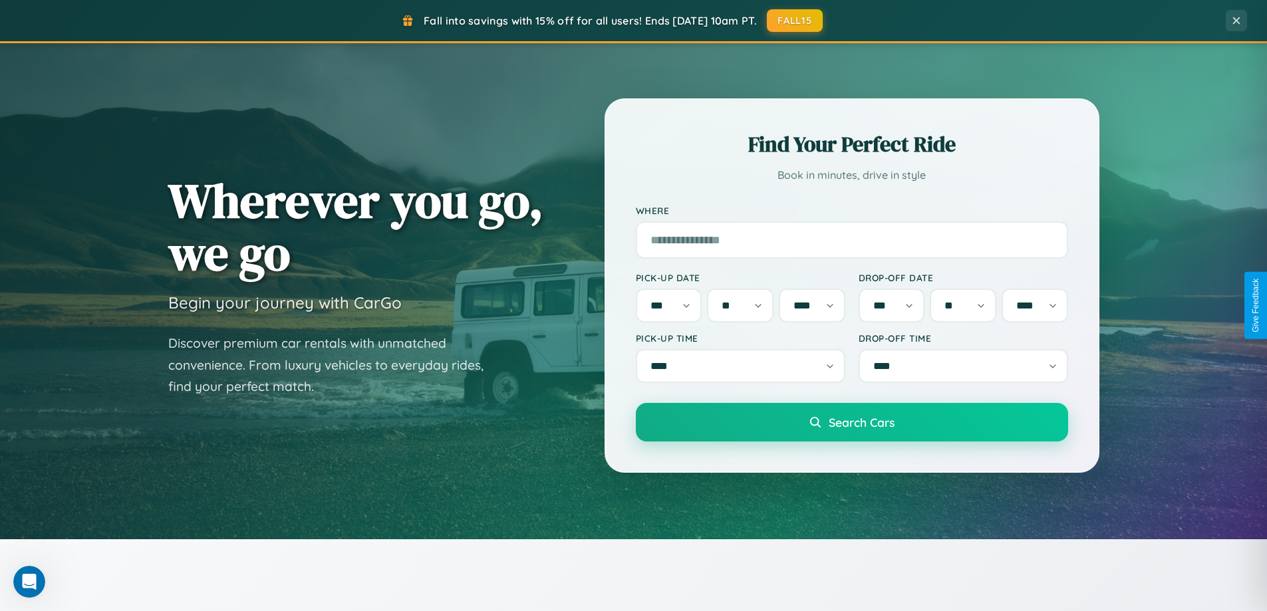 Image resolution: width=1267 pixels, height=611 pixels. I want to click on button: Search Cars, so click(852, 422).